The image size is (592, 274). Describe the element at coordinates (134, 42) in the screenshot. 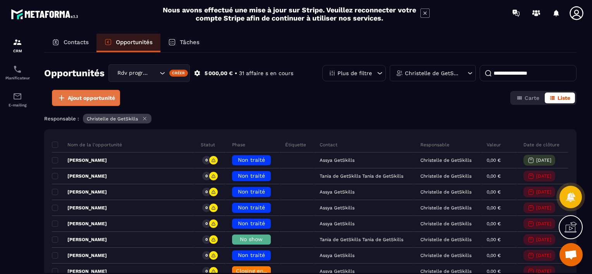

I see `p: Opportunités` at that location.